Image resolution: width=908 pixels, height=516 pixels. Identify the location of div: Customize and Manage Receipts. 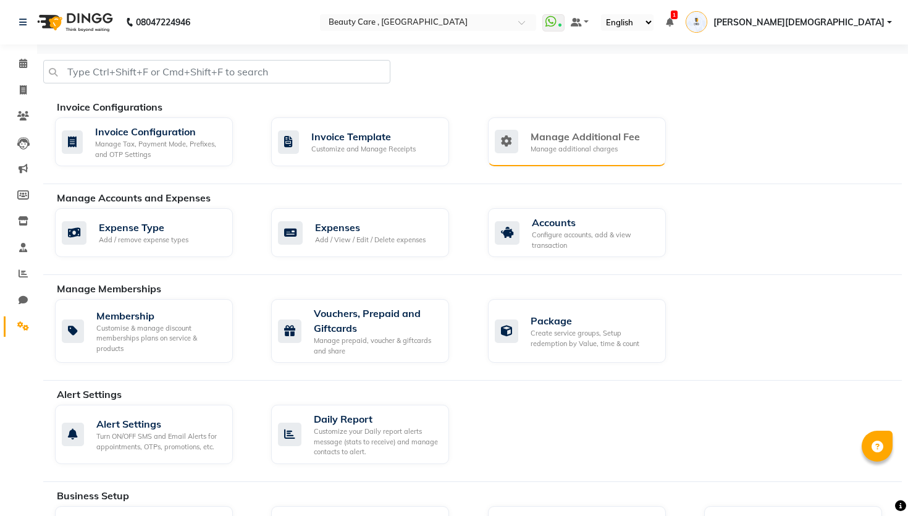
(363, 149).